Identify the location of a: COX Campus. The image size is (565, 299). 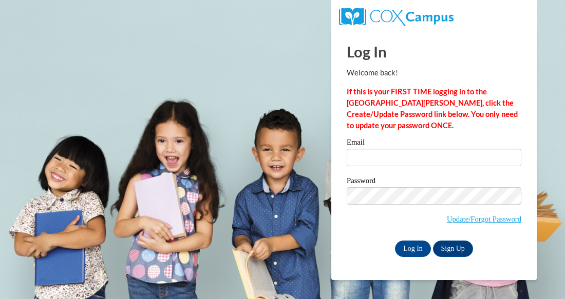
(396, 16).